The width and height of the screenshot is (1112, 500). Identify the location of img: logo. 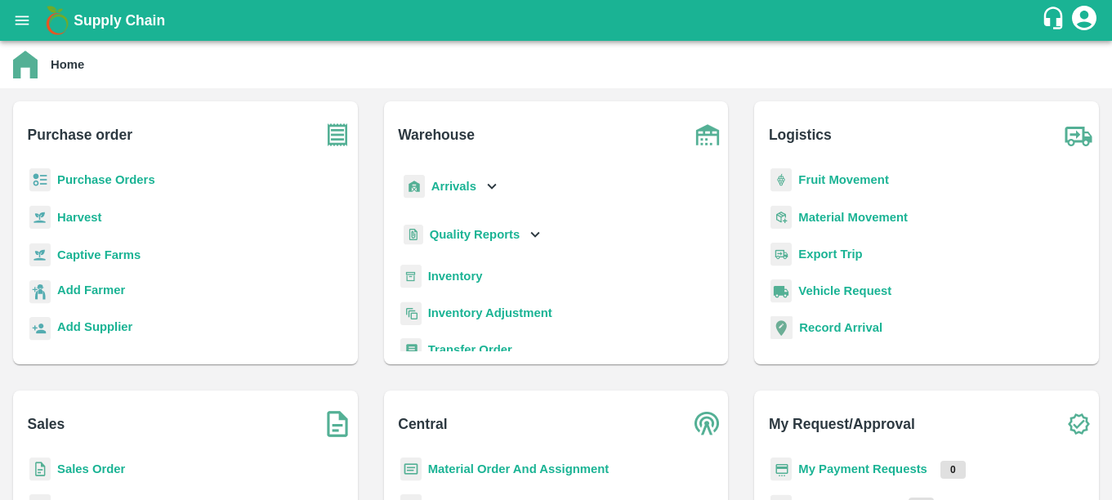
(57, 20).